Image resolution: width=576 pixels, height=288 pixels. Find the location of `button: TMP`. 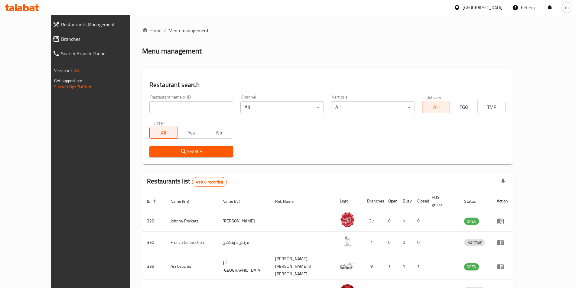

button: TMP is located at coordinates (491, 107).